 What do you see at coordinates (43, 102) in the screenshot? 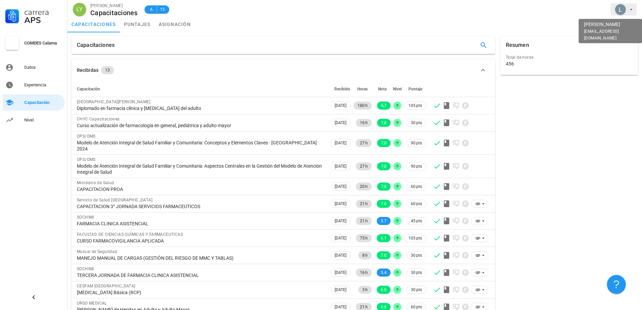
I see `div: Capacitación` at bounding box center [43, 102].